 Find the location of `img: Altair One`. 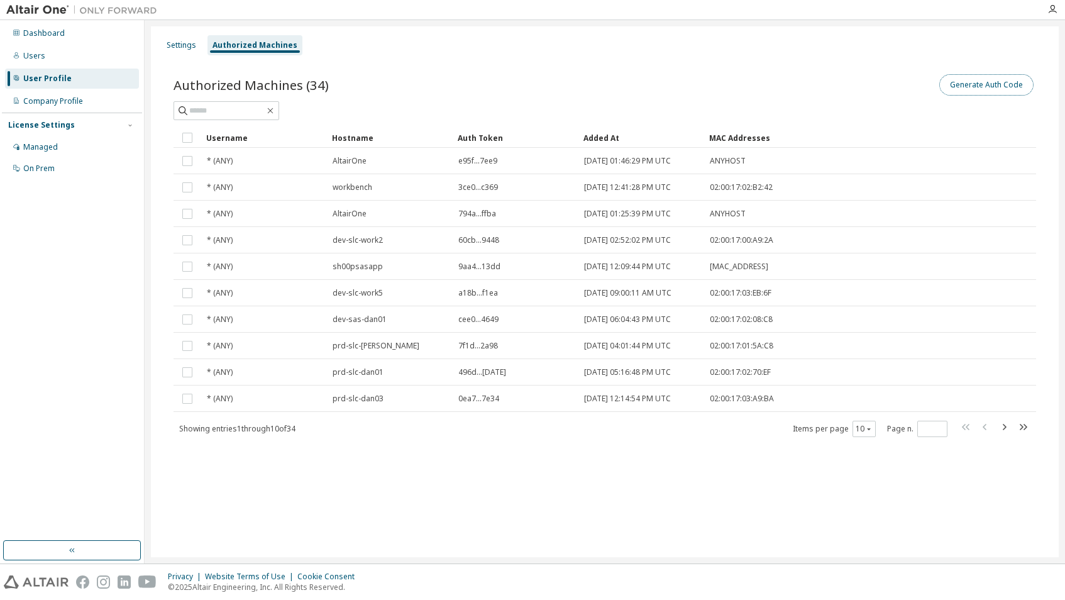

img: Altair One is located at coordinates (85, 10).